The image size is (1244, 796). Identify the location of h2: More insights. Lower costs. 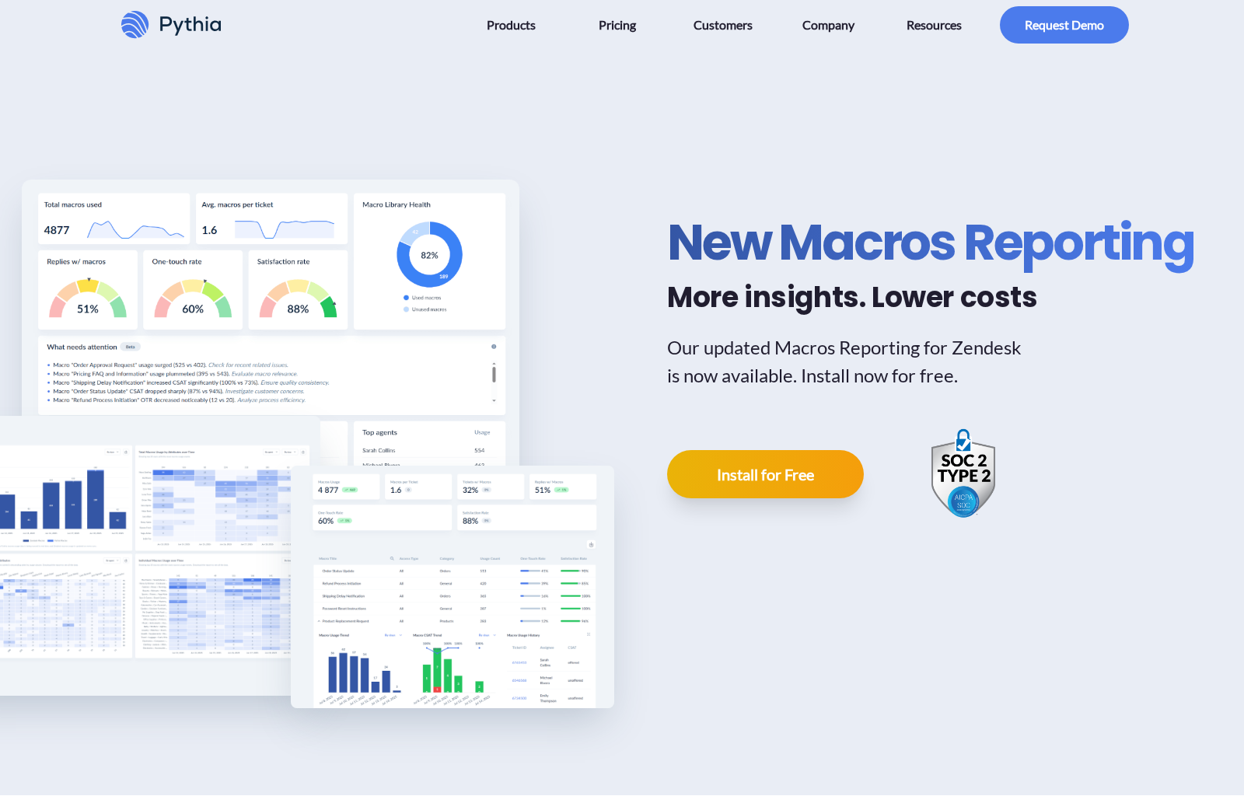
(931, 297).